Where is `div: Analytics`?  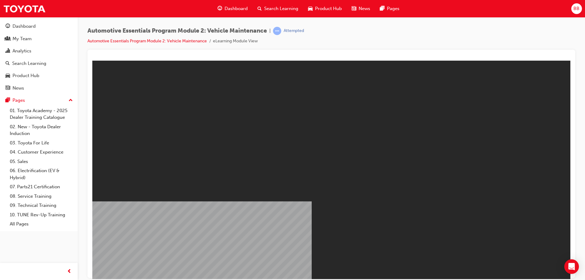 div: Analytics is located at coordinates (22, 51).